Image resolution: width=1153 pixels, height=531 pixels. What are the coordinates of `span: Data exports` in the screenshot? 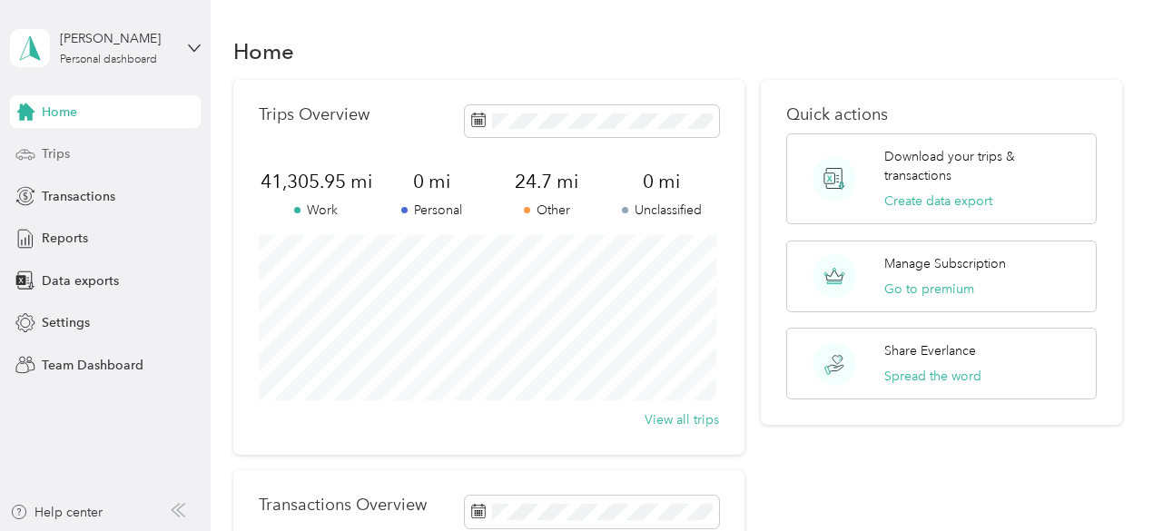 It's located at (80, 281).